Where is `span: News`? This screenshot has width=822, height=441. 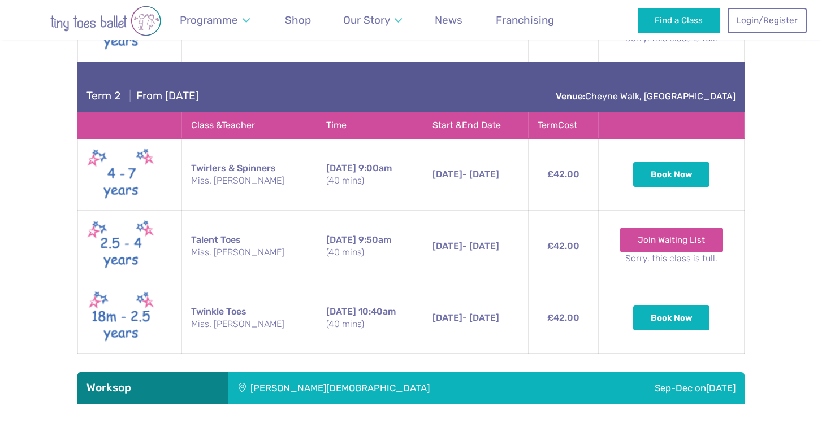 span: News is located at coordinates (448, 20).